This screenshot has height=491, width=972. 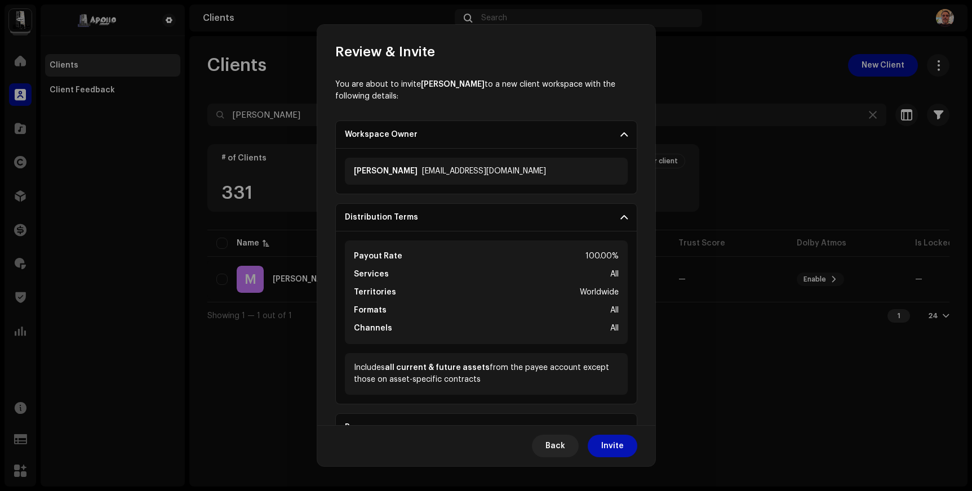 I want to click on p-accordion-header: Workspace Owner, so click(x=486, y=135).